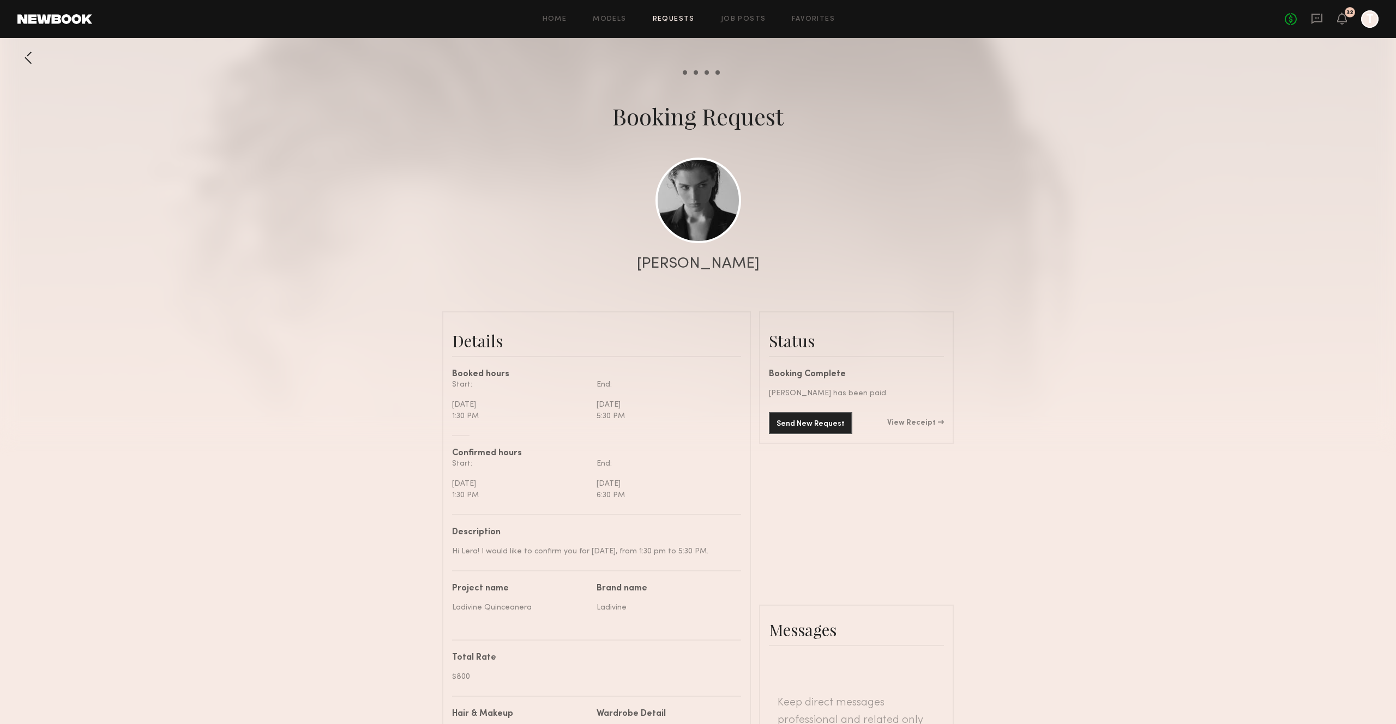  I want to click on a: Job Posts, so click(743, 19).